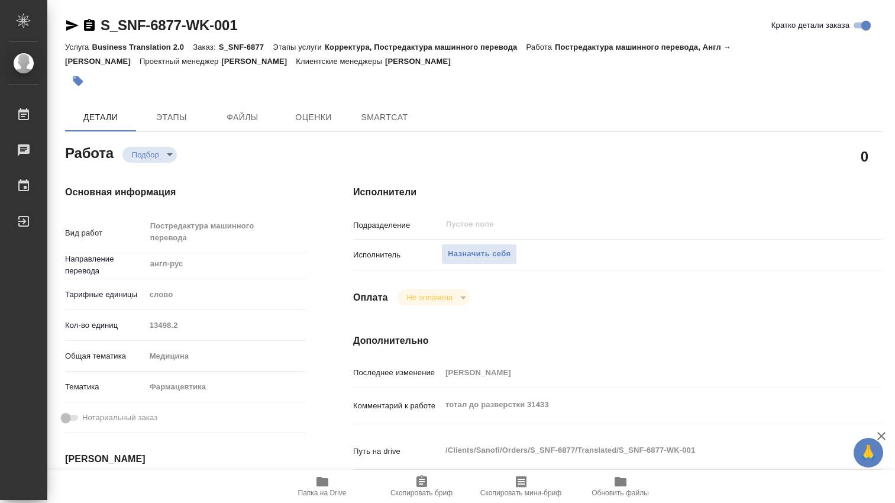 This screenshot has height=503, width=895. What do you see at coordinates (621, 486) in the screenshot?
I see `button: Обновить файлы` at bounding box center [621, 486].